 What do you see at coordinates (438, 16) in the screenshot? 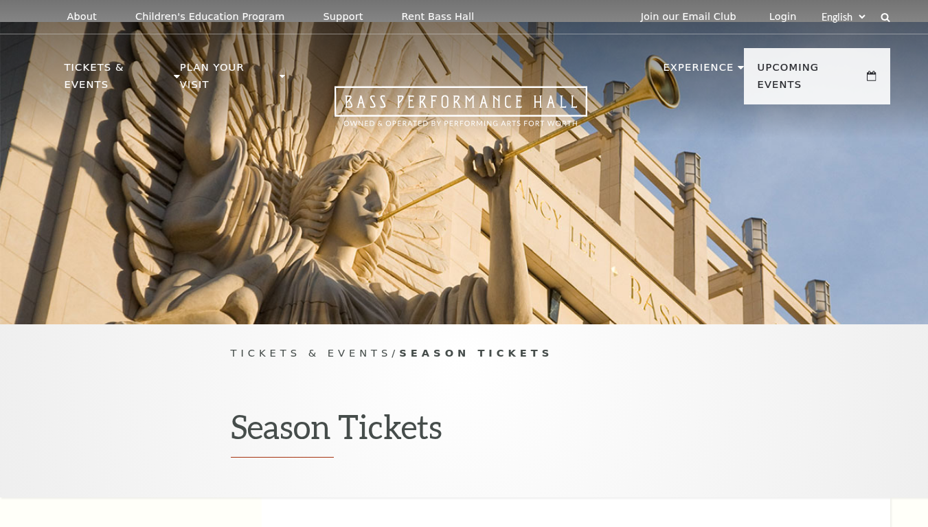
I see `p: Rent Bass Hall` at bounding box center [438, 16].